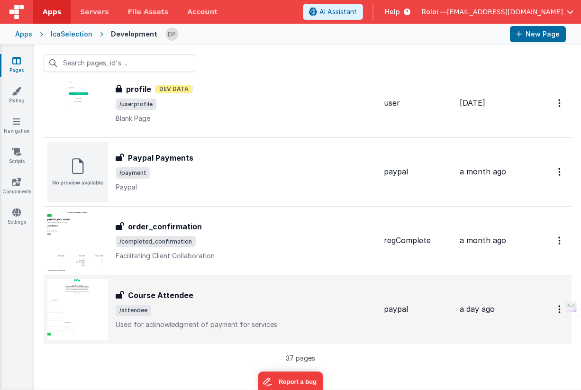 The height and width of the screenshot is (390, 581). What do you see at coordinates (418, 240) in the screenshot?
I see `div: regComplete` at bounding box center [418, 240].